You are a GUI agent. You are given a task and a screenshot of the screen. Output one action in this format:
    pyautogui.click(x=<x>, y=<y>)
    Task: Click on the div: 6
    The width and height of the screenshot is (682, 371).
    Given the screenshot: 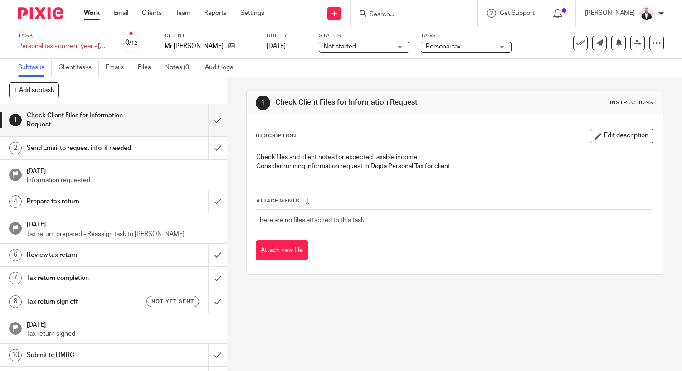 What is the action you would take?
    pyautogui.click(x=15, y=255)
    